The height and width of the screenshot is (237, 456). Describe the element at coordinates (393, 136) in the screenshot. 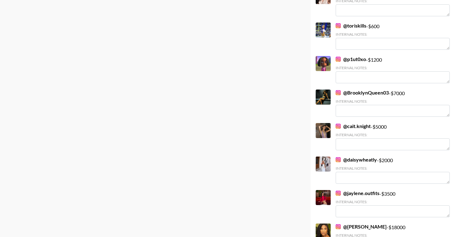

I see `div: - $ 5000` at that location.